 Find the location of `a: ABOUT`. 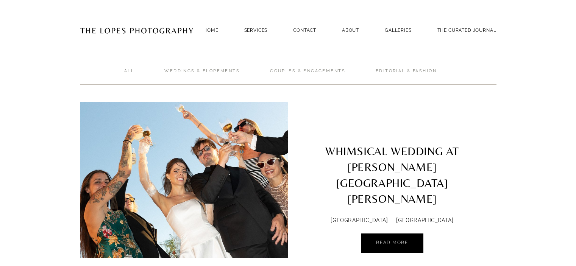

a: ABOUT is located at coordinates (351, 30).